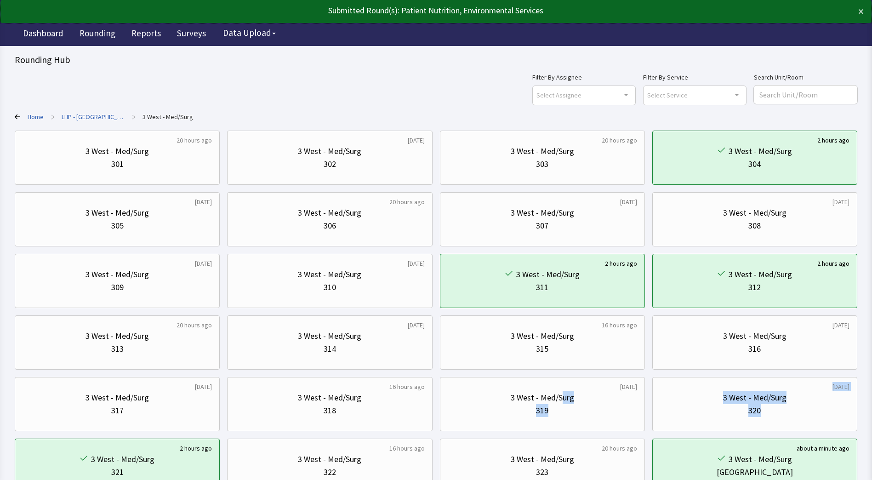 This screenshot has height=480, width=872. Describe the element at coordinates (117, 410) in the screenshot. I see `div: 317` at that location.